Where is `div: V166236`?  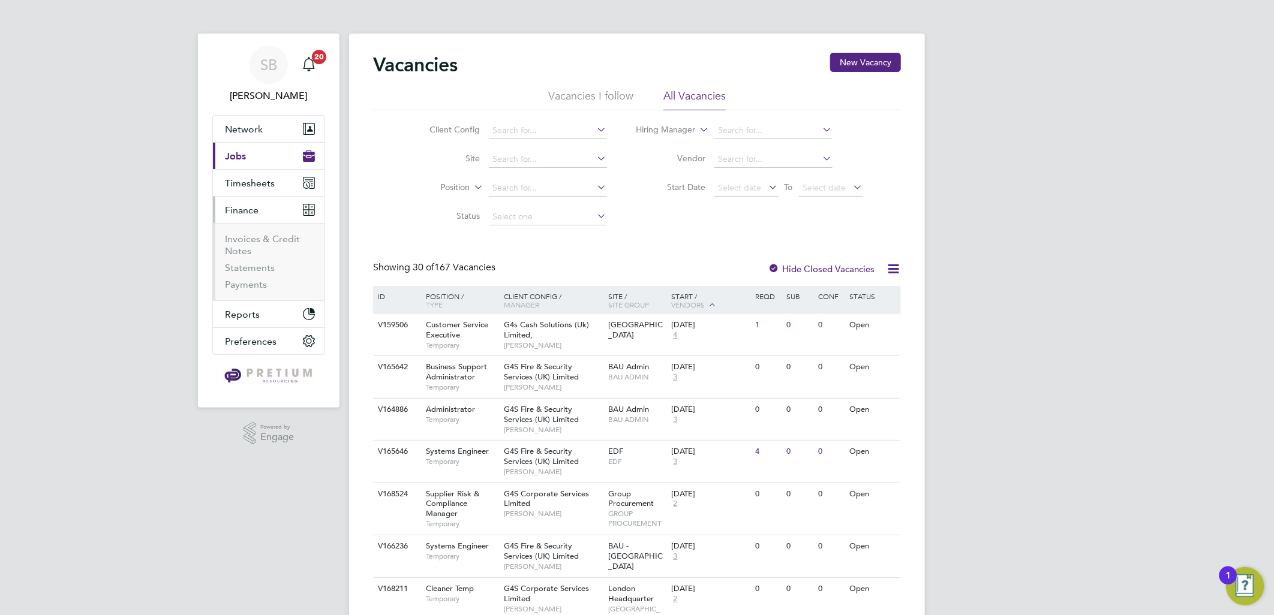 div: V166236 is located at coordinates (396, 546).